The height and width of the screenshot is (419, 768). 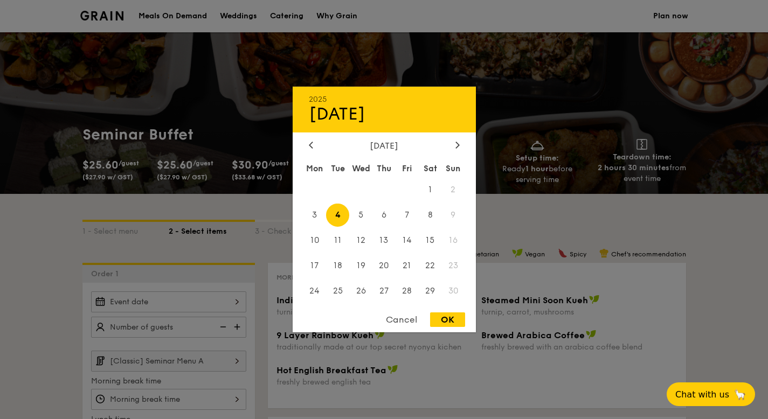 I want to click on span: 11, so click(x=337, y=240).